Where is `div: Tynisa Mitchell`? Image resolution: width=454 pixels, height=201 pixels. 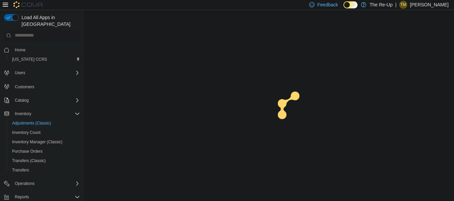 div: Tynisa Mitchell is located at coordinates (403, 5).